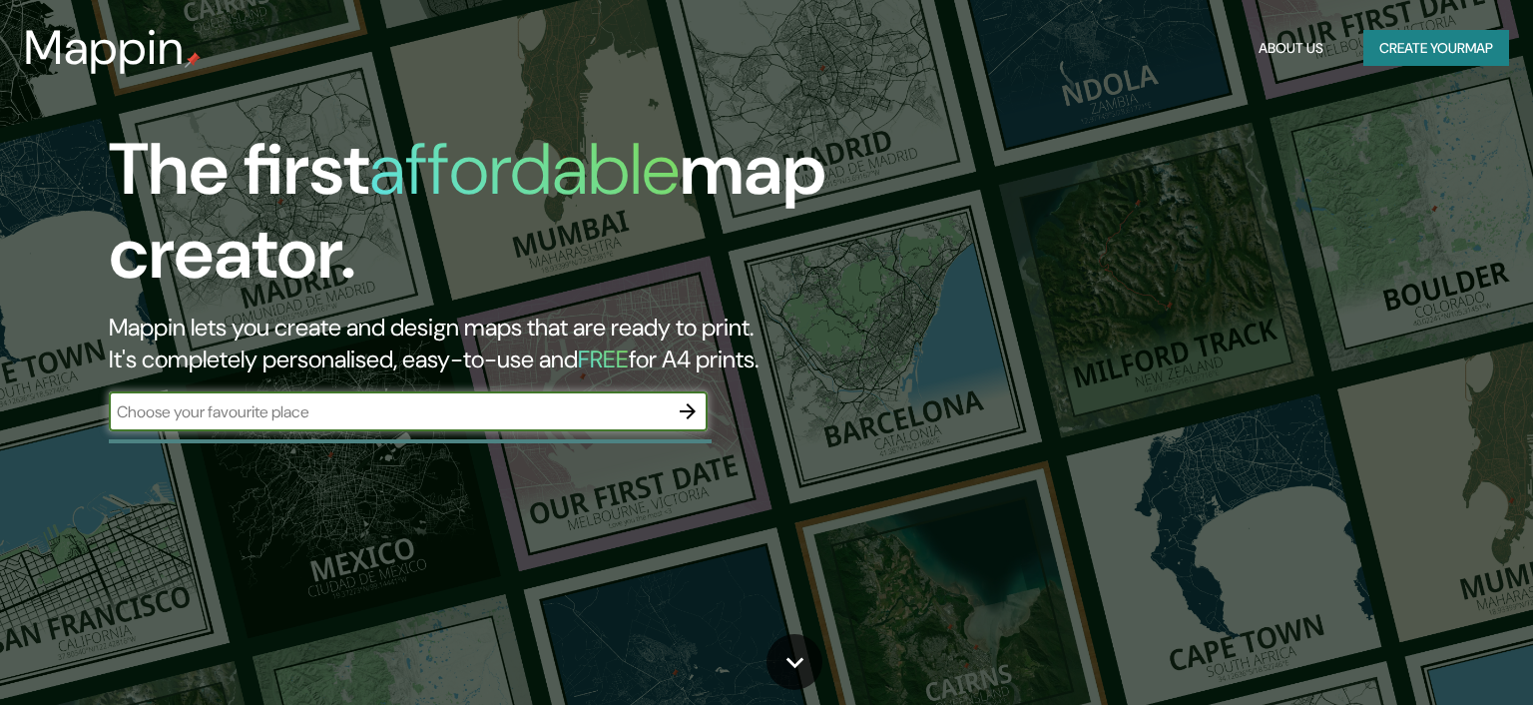 This screenshot has width=1533, height=705. I want to click on h5: FREE, so click(603, 358).